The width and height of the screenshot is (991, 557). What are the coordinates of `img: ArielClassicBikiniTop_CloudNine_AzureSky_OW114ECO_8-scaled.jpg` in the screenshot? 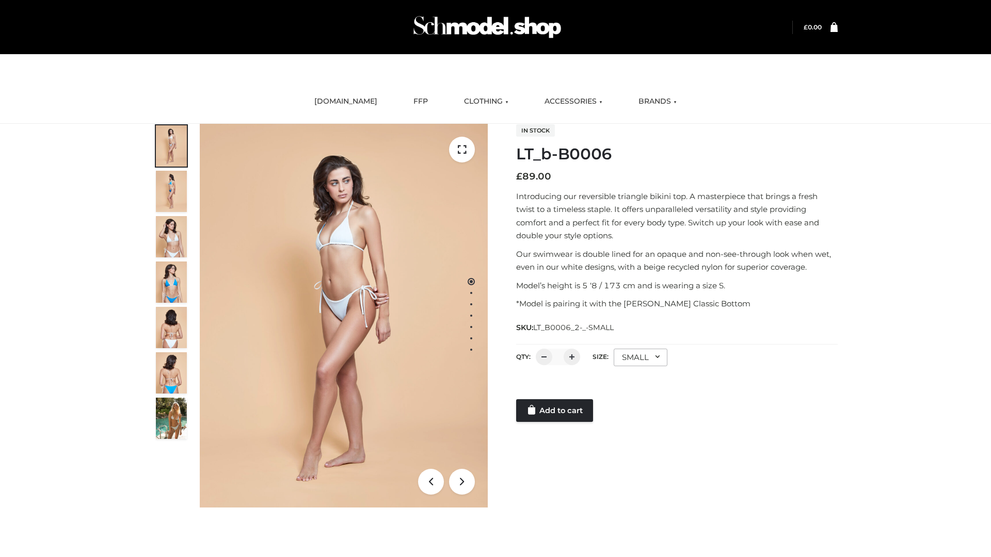 It's located at (171, 373).